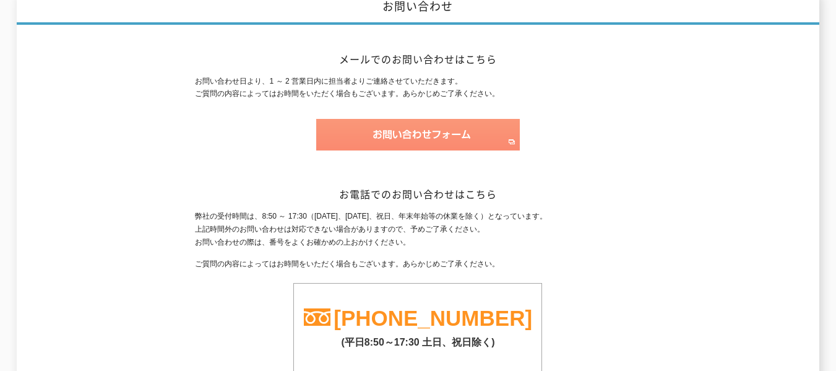 This screenshot has width=836, height=371. Describe the element at coordinates (418, 339) in the screenshot. I see `p: (平日8:50～17:30 土日、祝日除く)` at that location.